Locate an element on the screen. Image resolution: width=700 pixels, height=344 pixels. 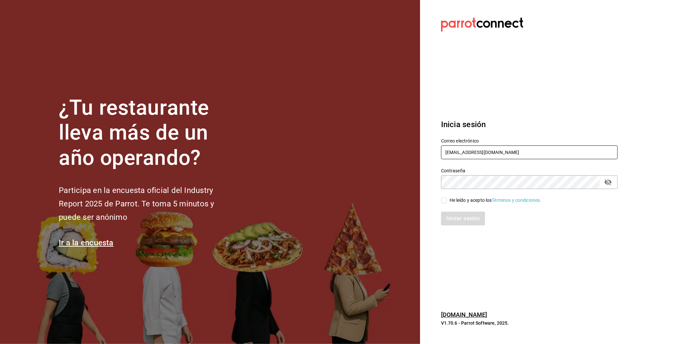
label: Contraseña is located at coordinates (529, 171).